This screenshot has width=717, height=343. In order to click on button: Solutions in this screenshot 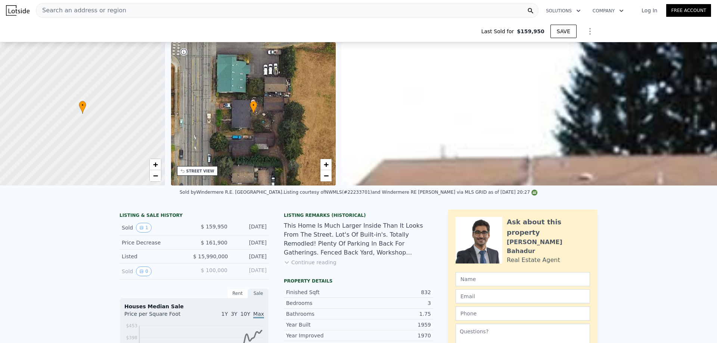, I will do `click(563, 11)`.